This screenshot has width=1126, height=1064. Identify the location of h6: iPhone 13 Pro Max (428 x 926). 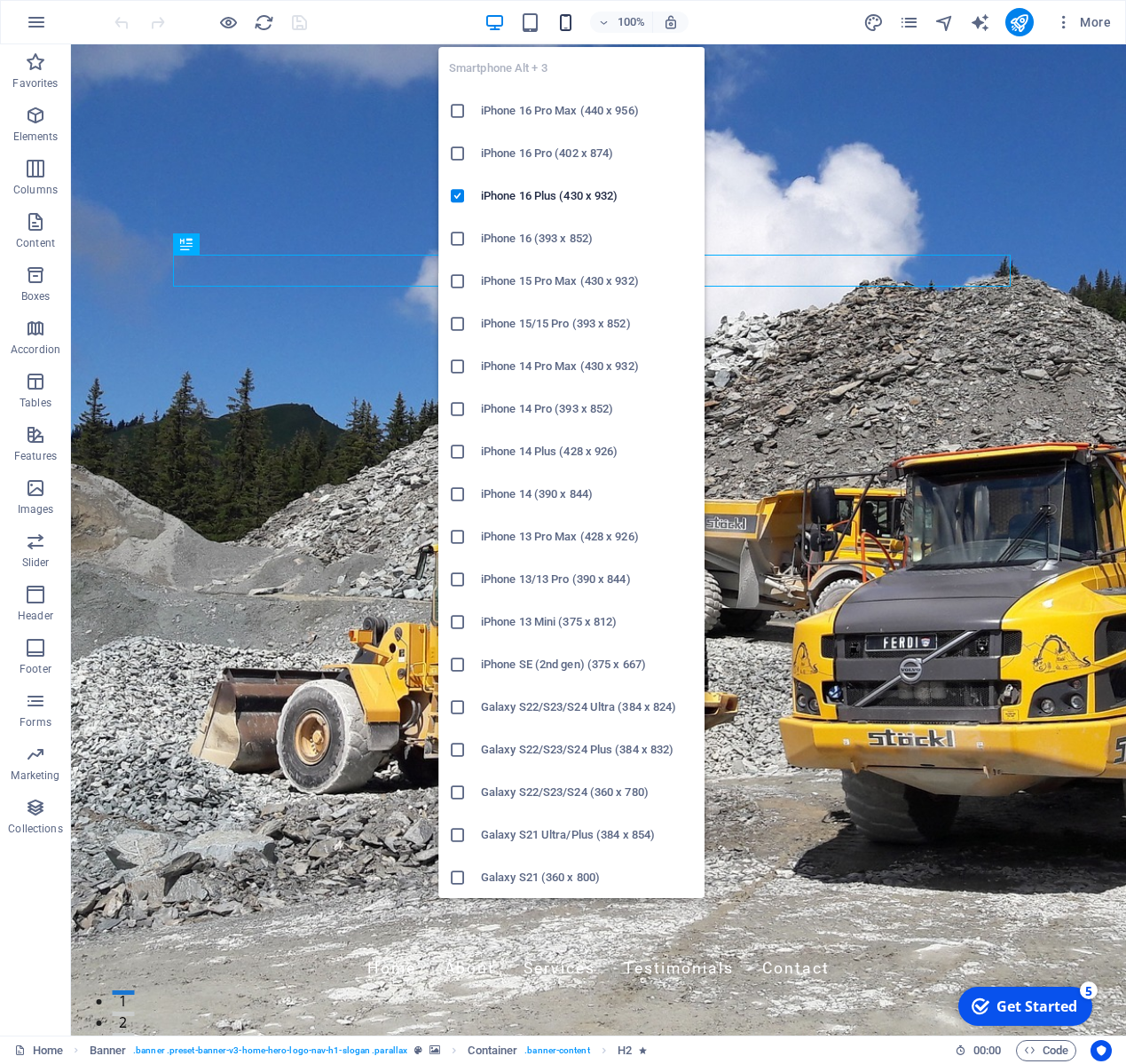
(587, 537).